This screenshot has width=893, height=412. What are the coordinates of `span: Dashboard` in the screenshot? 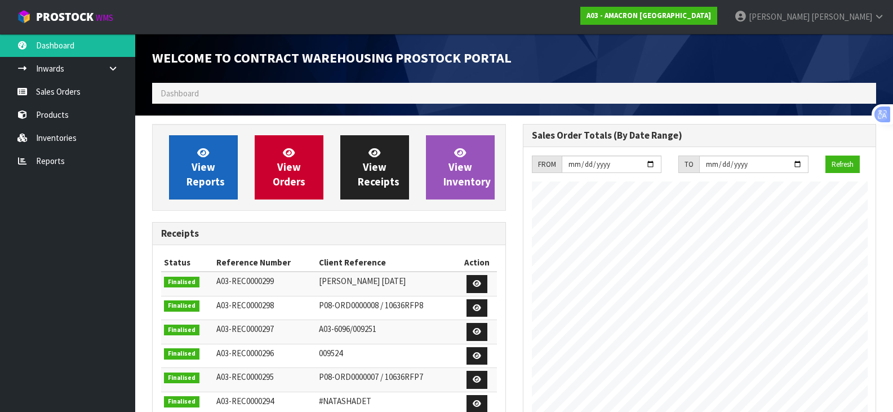 It's located at (180, 93).